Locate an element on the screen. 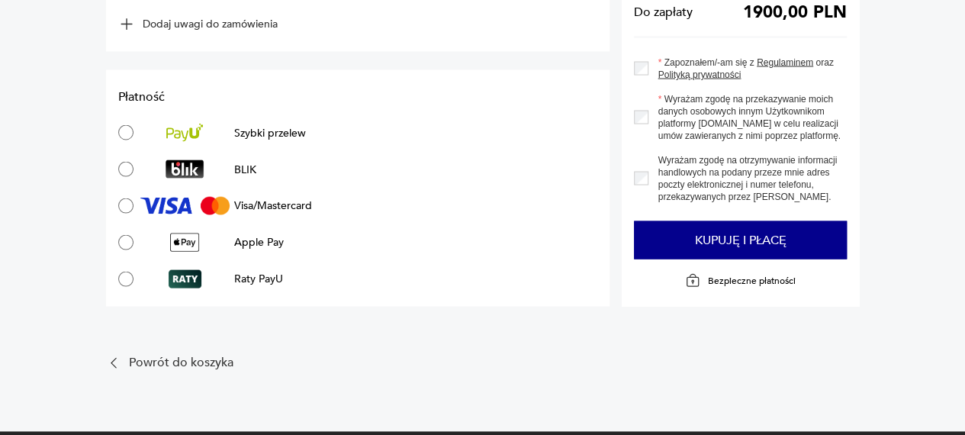  label: Zapoznałem/-am się z oraz is located at coordinates (748, 69).